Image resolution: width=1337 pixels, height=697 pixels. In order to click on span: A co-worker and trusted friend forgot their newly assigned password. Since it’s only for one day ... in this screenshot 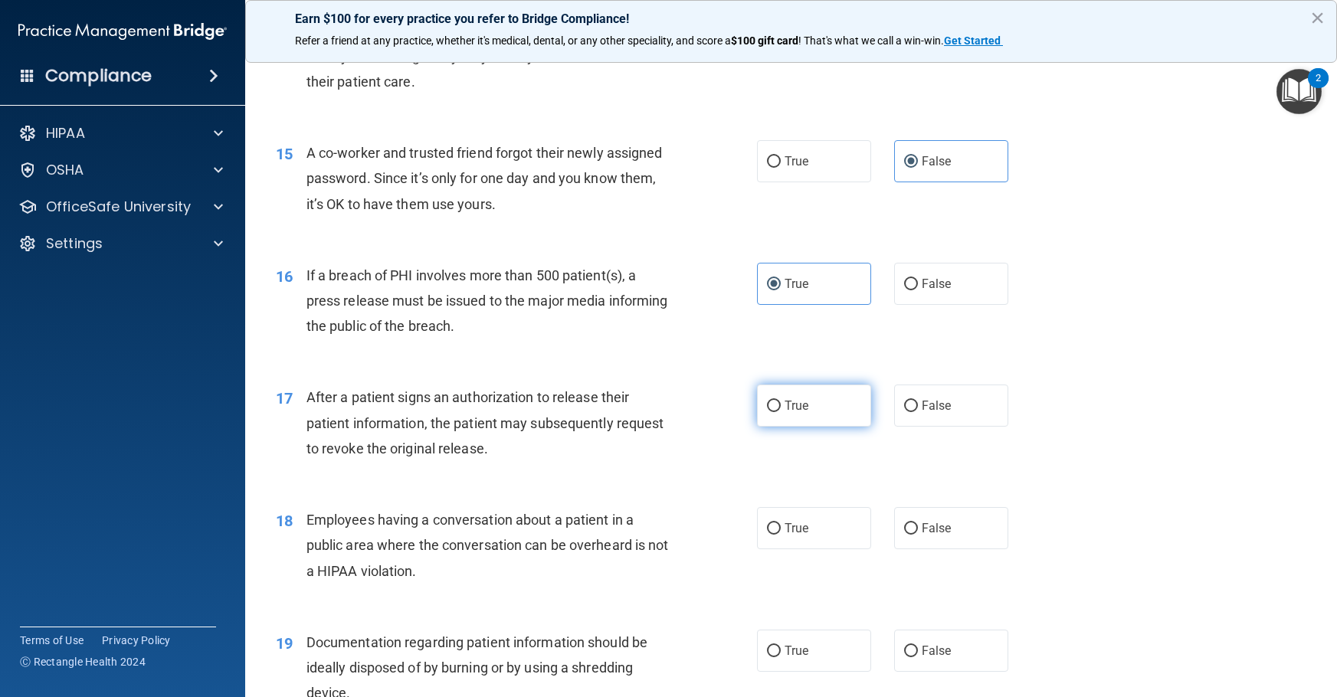, I will do `click(484, 178)`.